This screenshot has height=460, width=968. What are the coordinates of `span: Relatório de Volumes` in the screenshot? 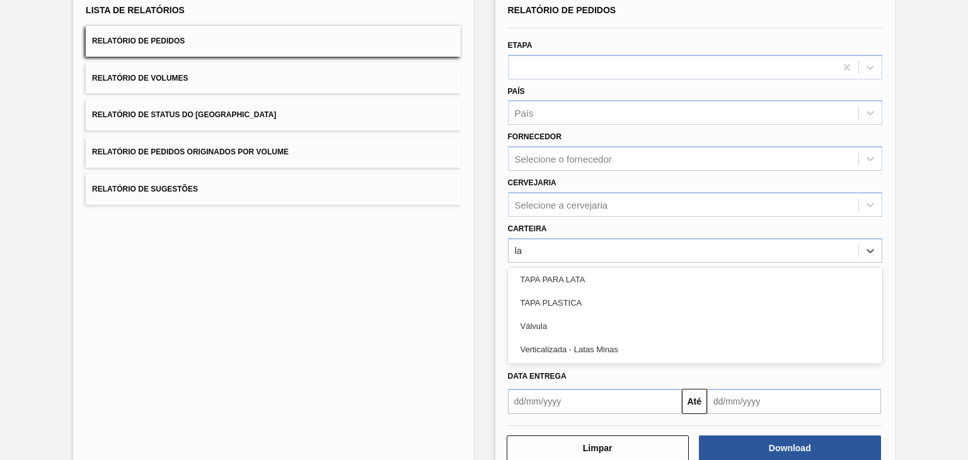 It's located at (140, 78).